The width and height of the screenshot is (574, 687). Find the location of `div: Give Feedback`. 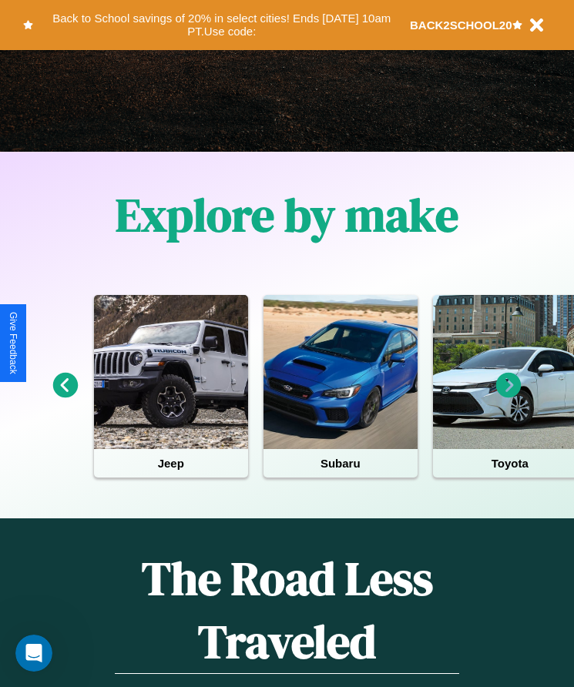

div: Give Feedback is located at coordinates (13, 343).